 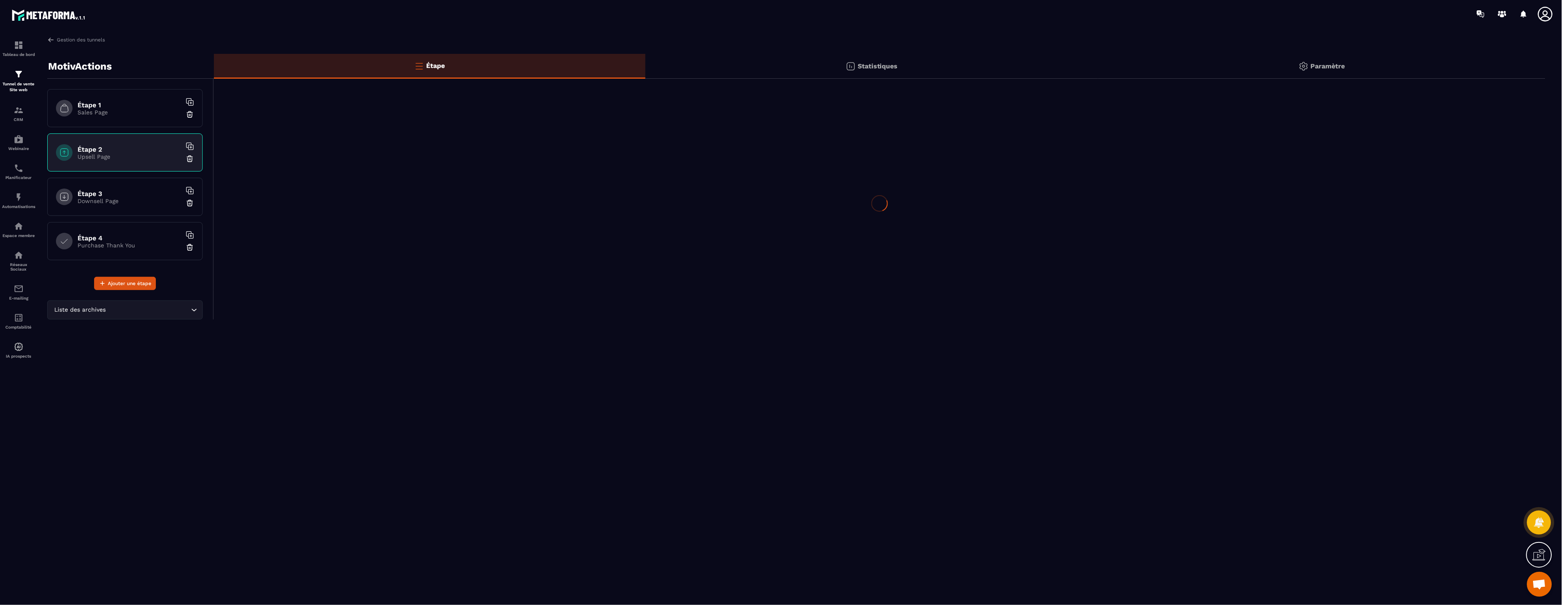 I want to click on h6: Étape 3, so click(x=129, y=194).